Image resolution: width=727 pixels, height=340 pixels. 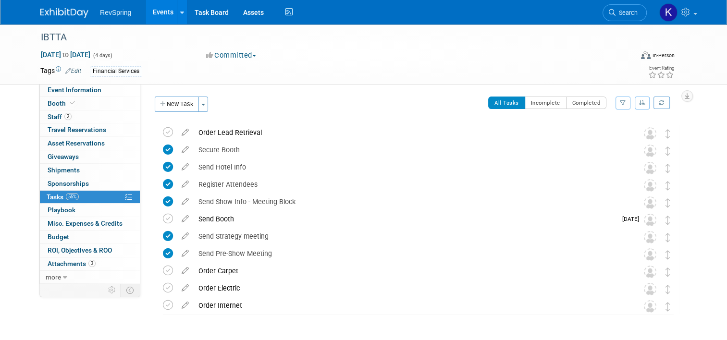 What do you see at coordinates (63, 170) in the screenshot?
I see `span: Shipments` at bounding box center [63, 170].